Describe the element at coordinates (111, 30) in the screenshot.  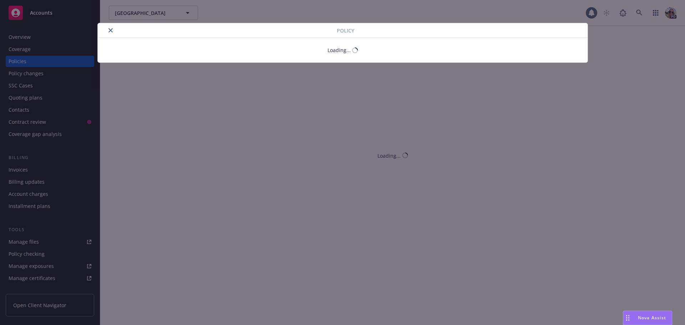
I see `button: close` at that location.